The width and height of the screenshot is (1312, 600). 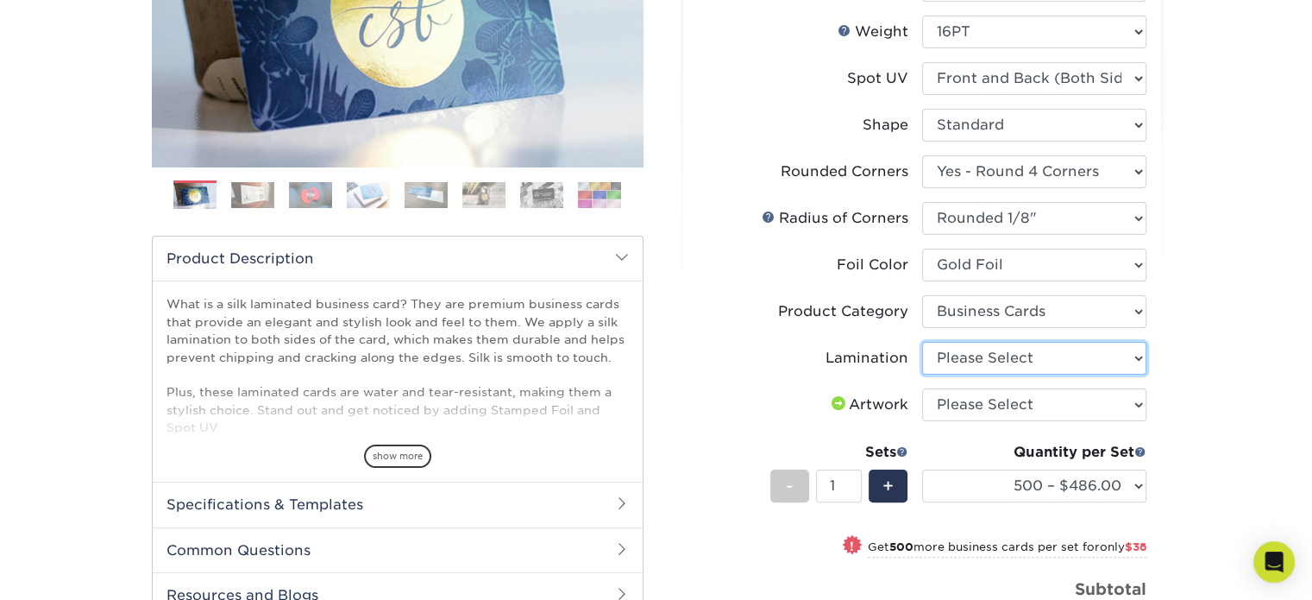 I want to click on img: Business Cards 05, so click(x=426, y=195).